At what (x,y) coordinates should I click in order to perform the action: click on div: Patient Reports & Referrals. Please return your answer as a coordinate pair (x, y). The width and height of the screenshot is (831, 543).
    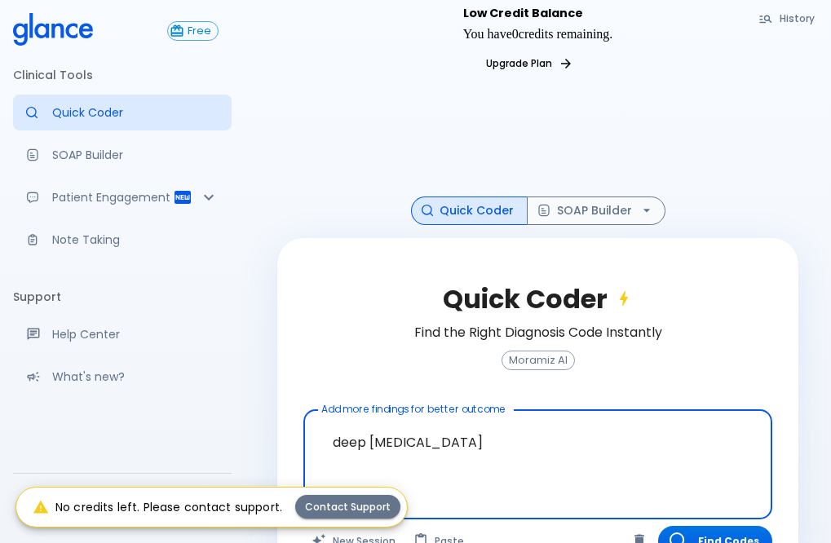
    Looking at the image, I should click on (122, 197).